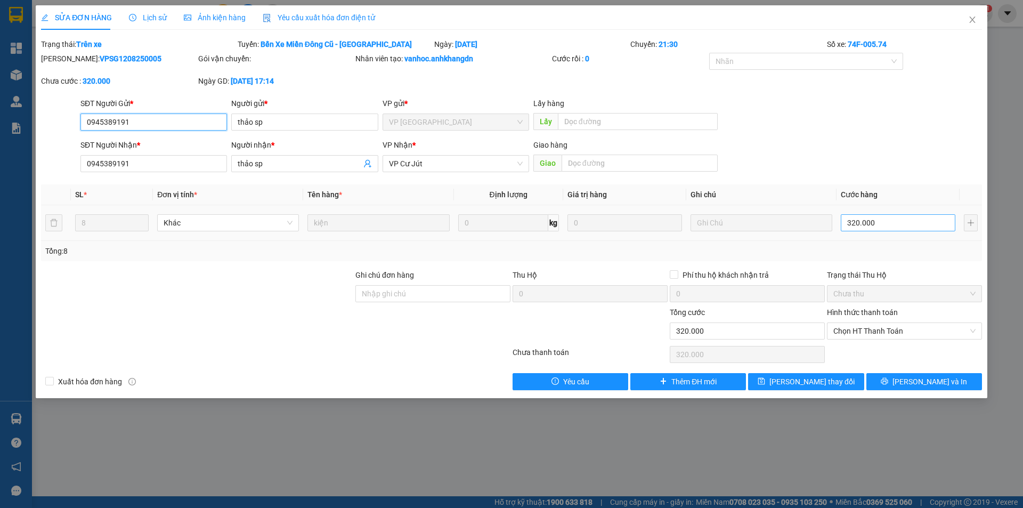 The width and height of the screenshot is (1023, 508). What do you see at coordinates (378, 223) in the screenshot?
I see `input: VD: Bàn, Ghế` at bounding box center [378, 223].